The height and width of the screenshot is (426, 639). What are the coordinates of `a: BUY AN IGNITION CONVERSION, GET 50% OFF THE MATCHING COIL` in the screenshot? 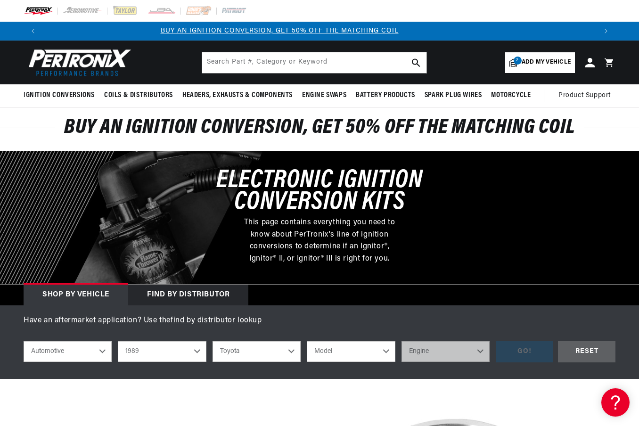 It's located at (280, 31).